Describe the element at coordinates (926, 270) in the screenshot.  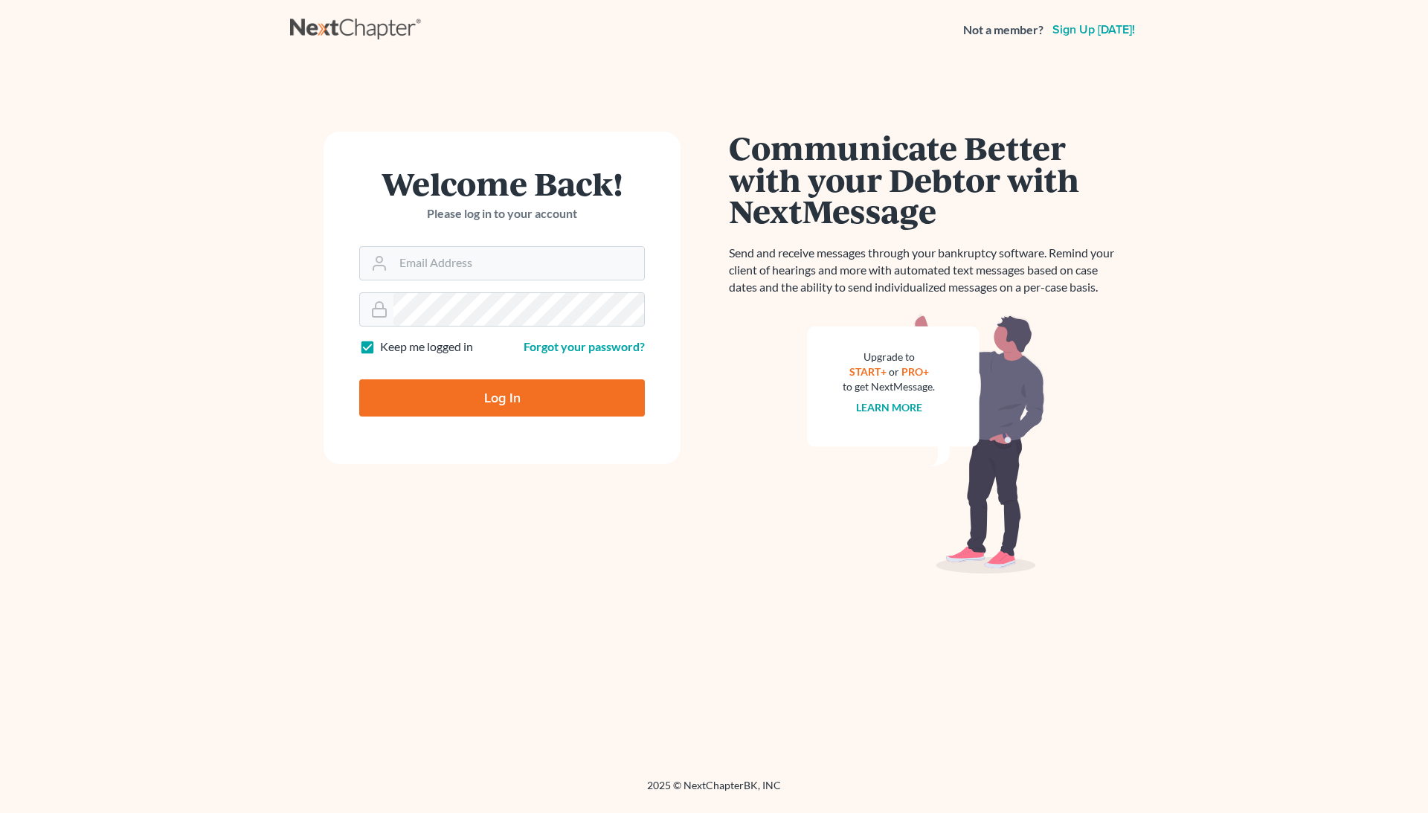
I see `p: Send and receive messages through your bankruptcy software. Remind your client of hearings and mo...` at that location.